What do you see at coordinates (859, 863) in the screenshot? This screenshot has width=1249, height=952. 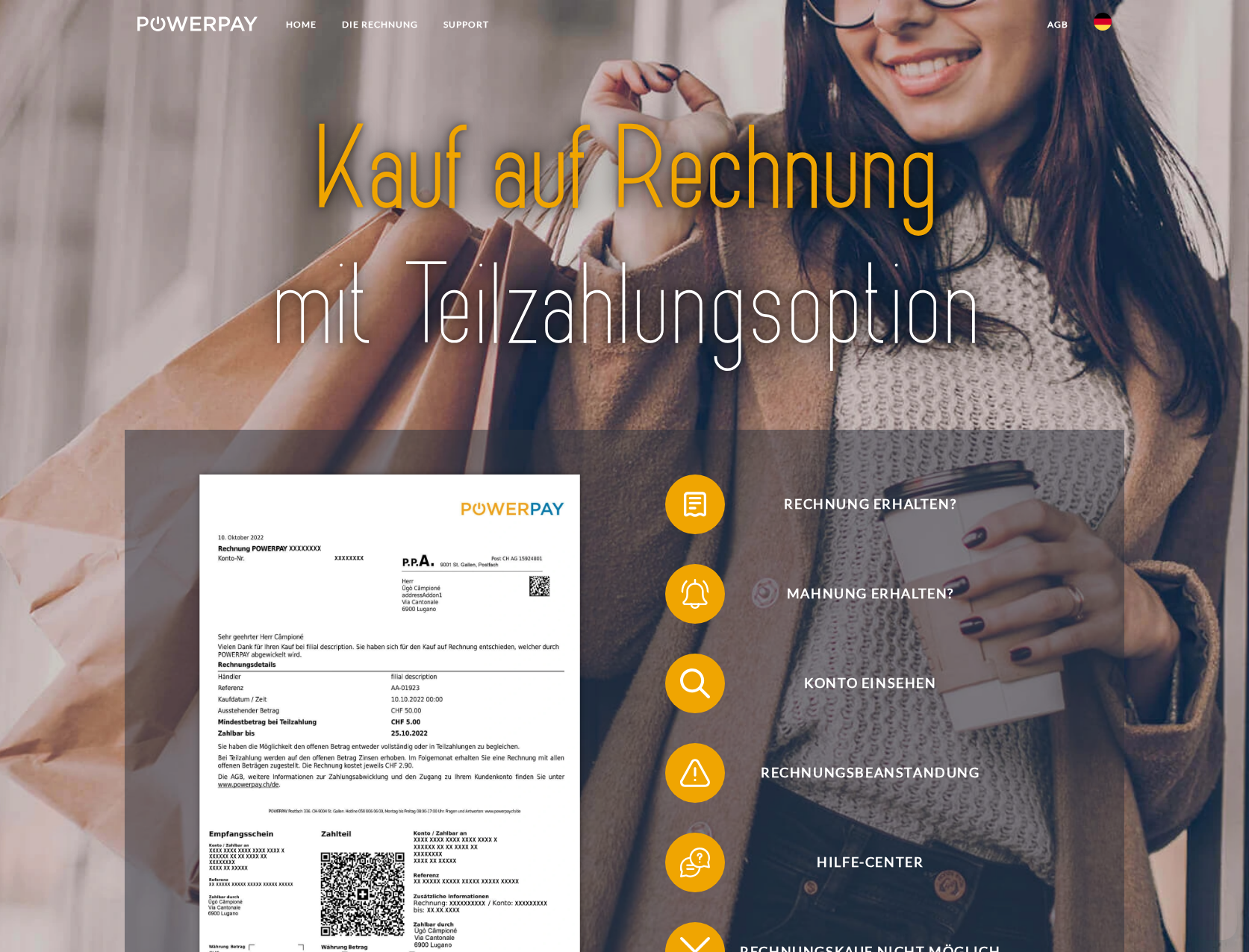 I see `button: Hilfe-Center` at bounding box center [859, 863].